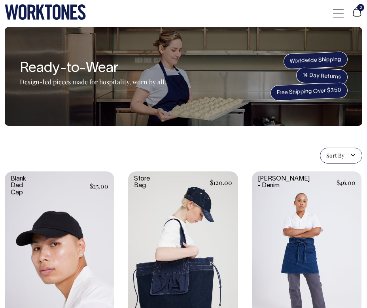 Image resolution: width=367 pixels, height=308 pixels. What do you see at coordinates (322, 76) in the screenshot?
I see `span: 14 Day Returns` at bounding box center [322, 76].